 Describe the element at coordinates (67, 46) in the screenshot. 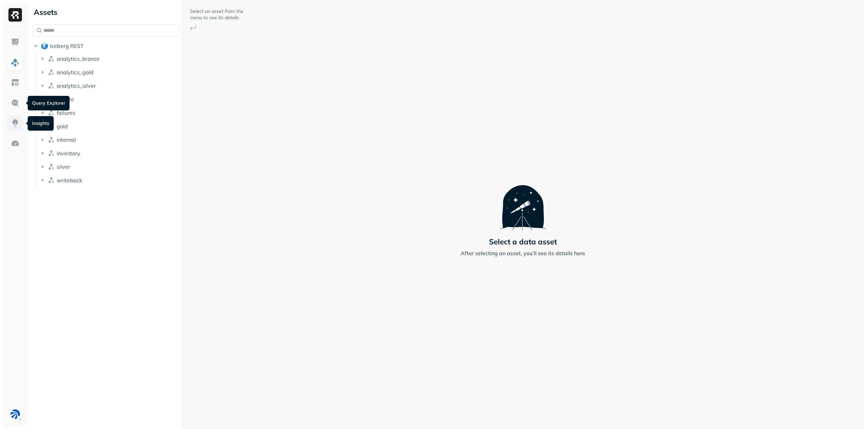

I see `span: Iceberg REST` at that location.